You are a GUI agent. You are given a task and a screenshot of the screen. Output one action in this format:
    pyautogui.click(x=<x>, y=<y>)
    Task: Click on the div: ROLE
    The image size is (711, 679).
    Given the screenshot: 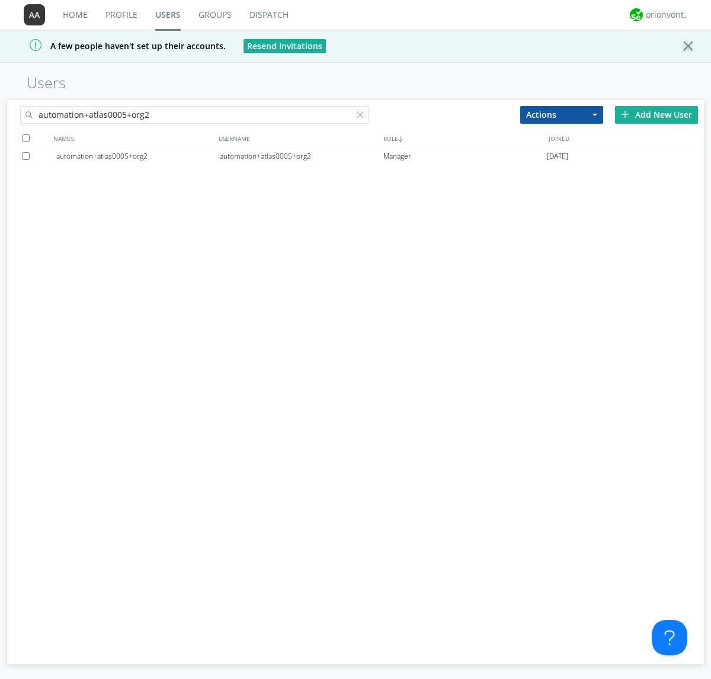 What is the action you would take?
    pyautogui.click(x=462, y=138)
    